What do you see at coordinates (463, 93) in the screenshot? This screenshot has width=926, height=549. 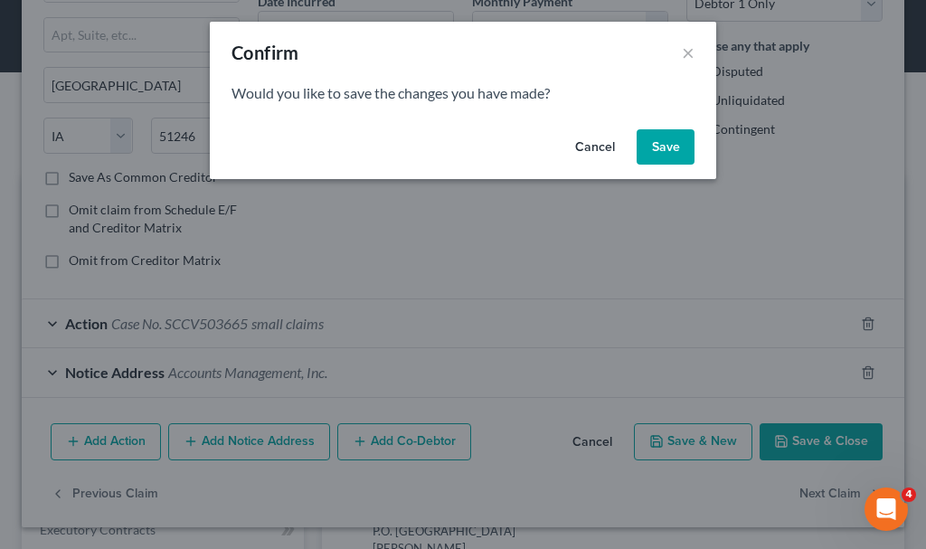 I see `p: Would you like to save the changes you have made?` at bounding box center [463, 93].